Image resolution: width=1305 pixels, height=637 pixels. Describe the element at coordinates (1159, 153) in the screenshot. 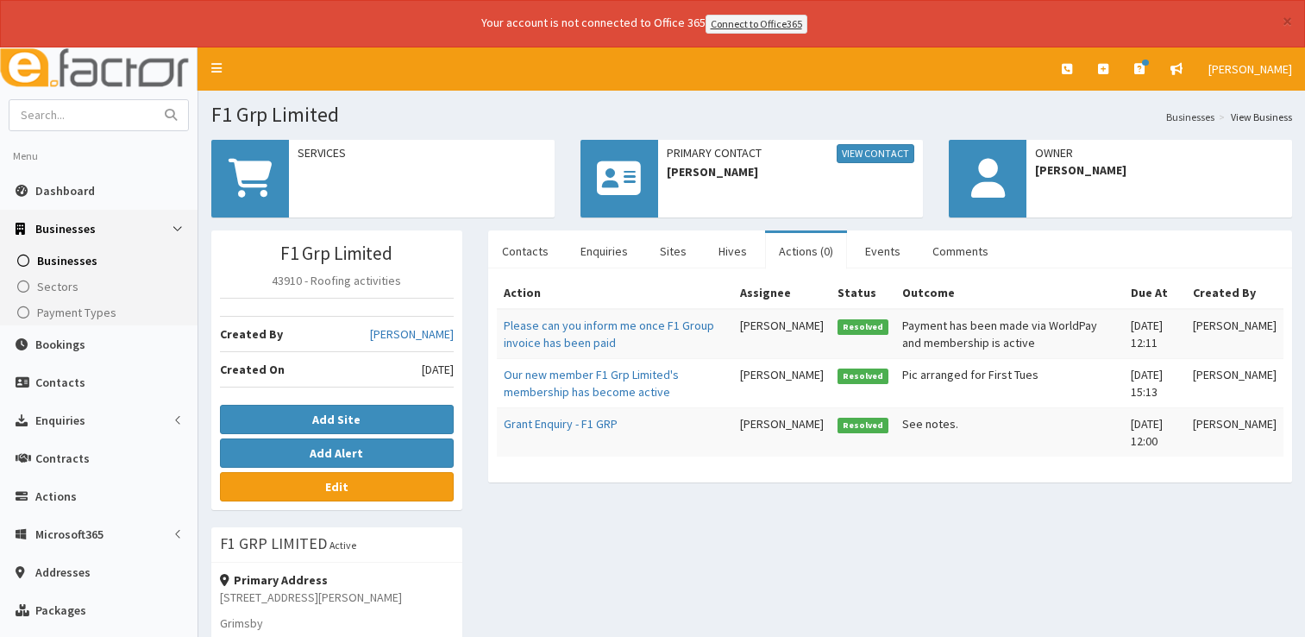

I see `span: Owner` at that location.